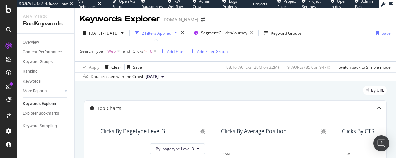 This screenshot has width=396, height=158. I want to click on div: Add Filter Group, so click(212, 51).